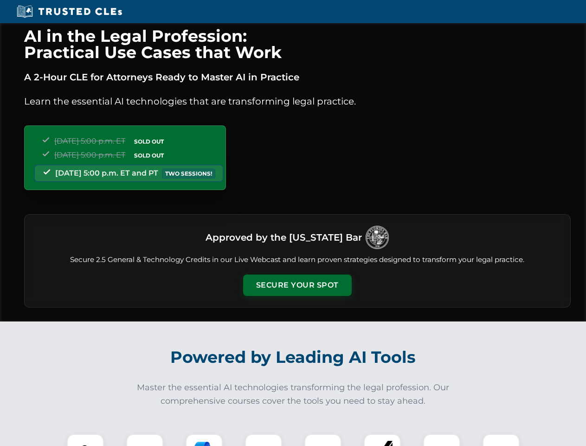  What do you see at coordinates (69, 12) in the screenshot?
I see `img: Trusted CLEs` at bounding box center [69, 12].